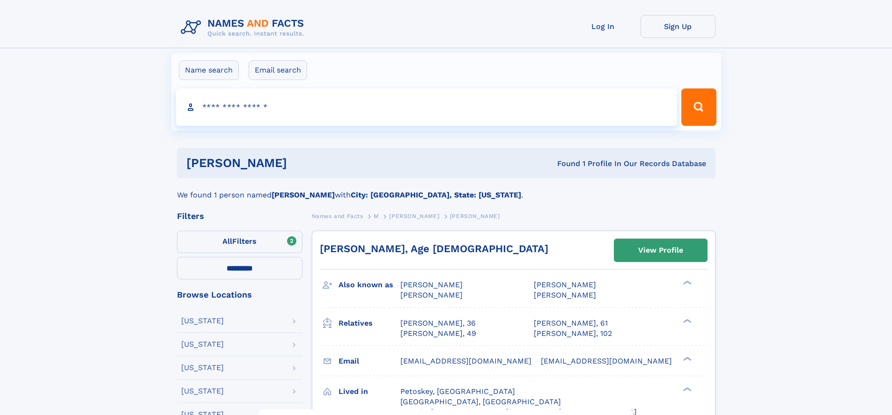 This screenshot has height=415, width=892. I want to click on h3: Also known as, so click(370, 285).